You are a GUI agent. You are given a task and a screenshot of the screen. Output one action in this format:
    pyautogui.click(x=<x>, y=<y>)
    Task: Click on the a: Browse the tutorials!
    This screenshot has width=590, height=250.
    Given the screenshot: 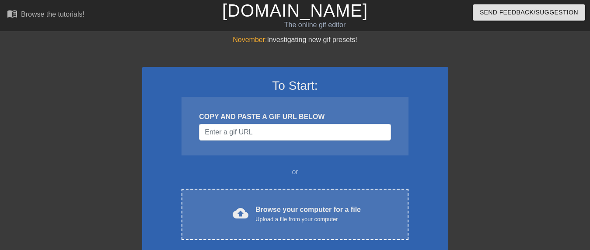 What is the action you would take?
    pyautogui.click(x=45, y=15)
    